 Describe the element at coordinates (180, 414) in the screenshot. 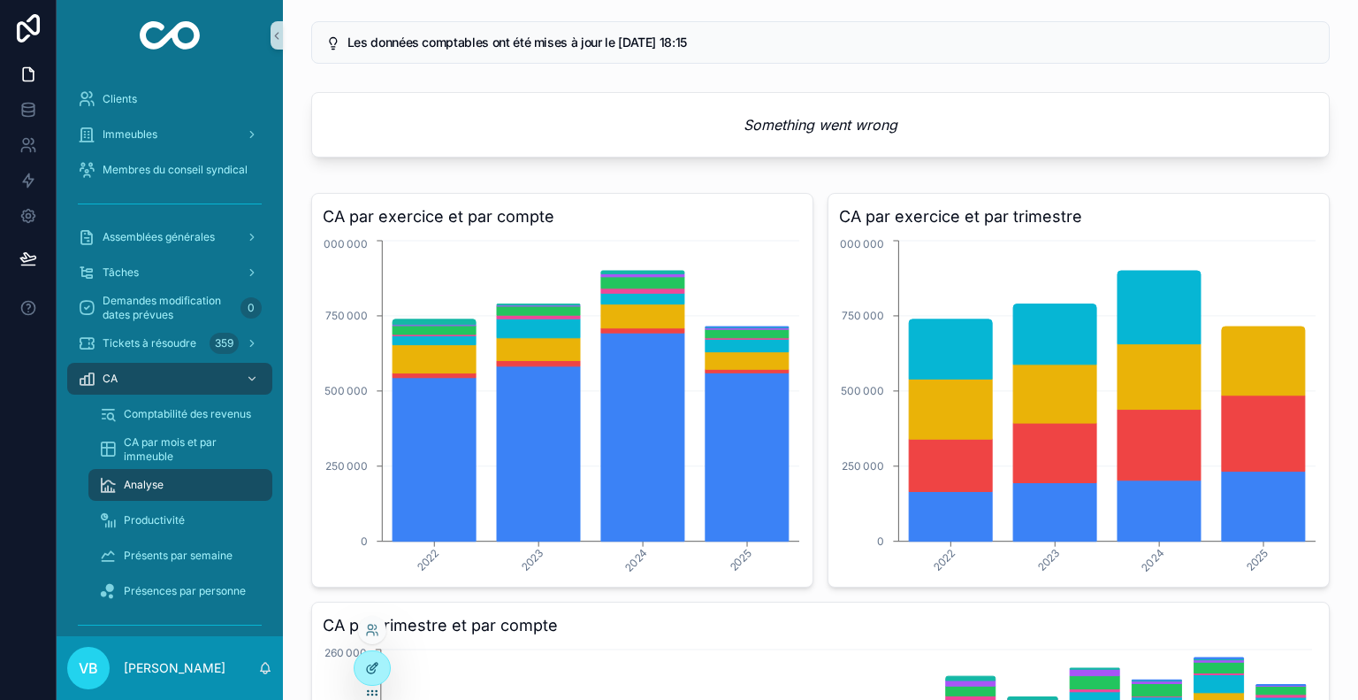

I see `a: Comptabilité des revenus` at that location.